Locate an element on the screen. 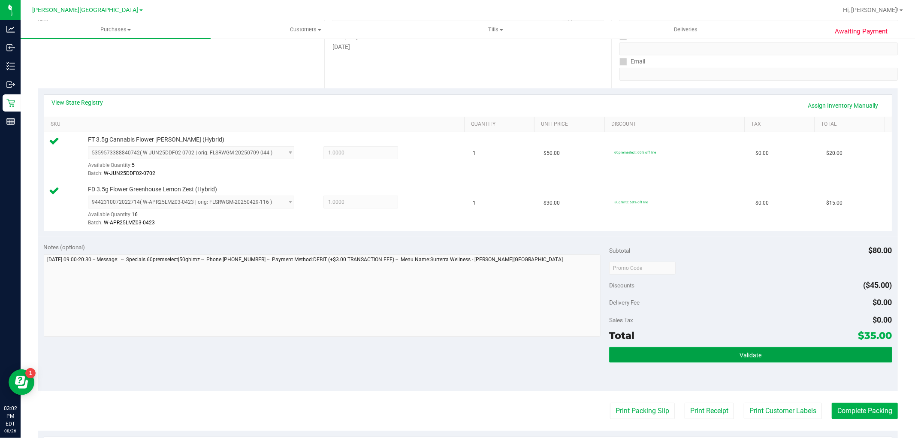 The image size is (915, 438). span: W-JUN25DDF02-0702 is located at coordinates (130, 173).